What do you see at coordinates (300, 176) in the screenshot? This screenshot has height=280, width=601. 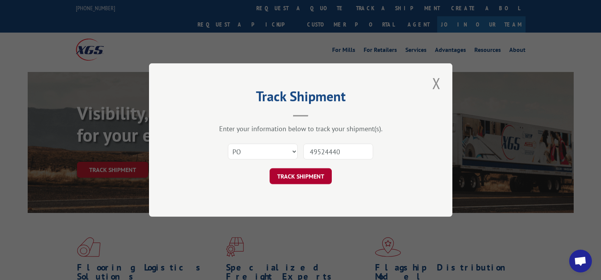 I see `button: TRACK SHIPMENT` at bounding box center [300, 176].